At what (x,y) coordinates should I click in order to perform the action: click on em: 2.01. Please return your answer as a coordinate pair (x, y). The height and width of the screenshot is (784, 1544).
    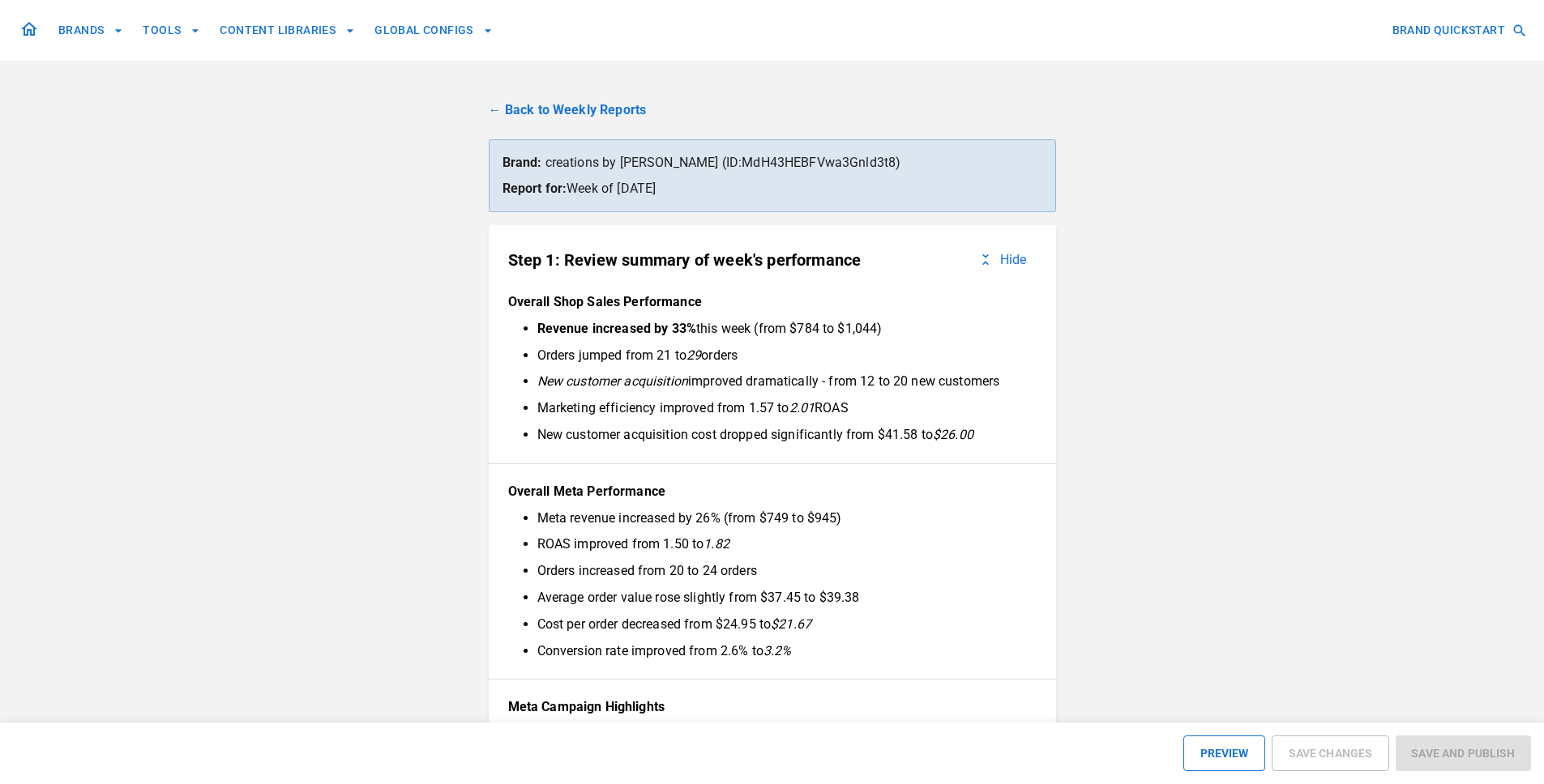
    Looking at the image, I should click on (802, 408).